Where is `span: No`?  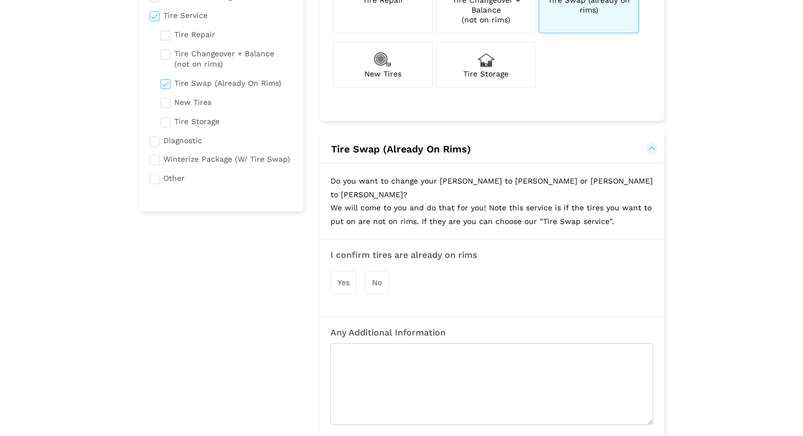 span: No is located at coordinates (377, 282).